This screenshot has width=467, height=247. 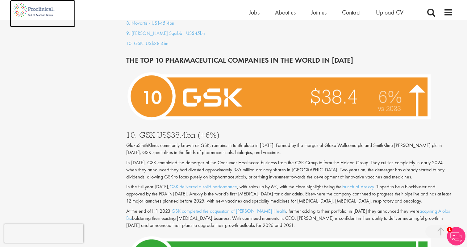 What do you see at coordinates (288, 215) in the screenshot?
I see `a: acquiring Aiolos Bio` at bounding box center [288, 215].